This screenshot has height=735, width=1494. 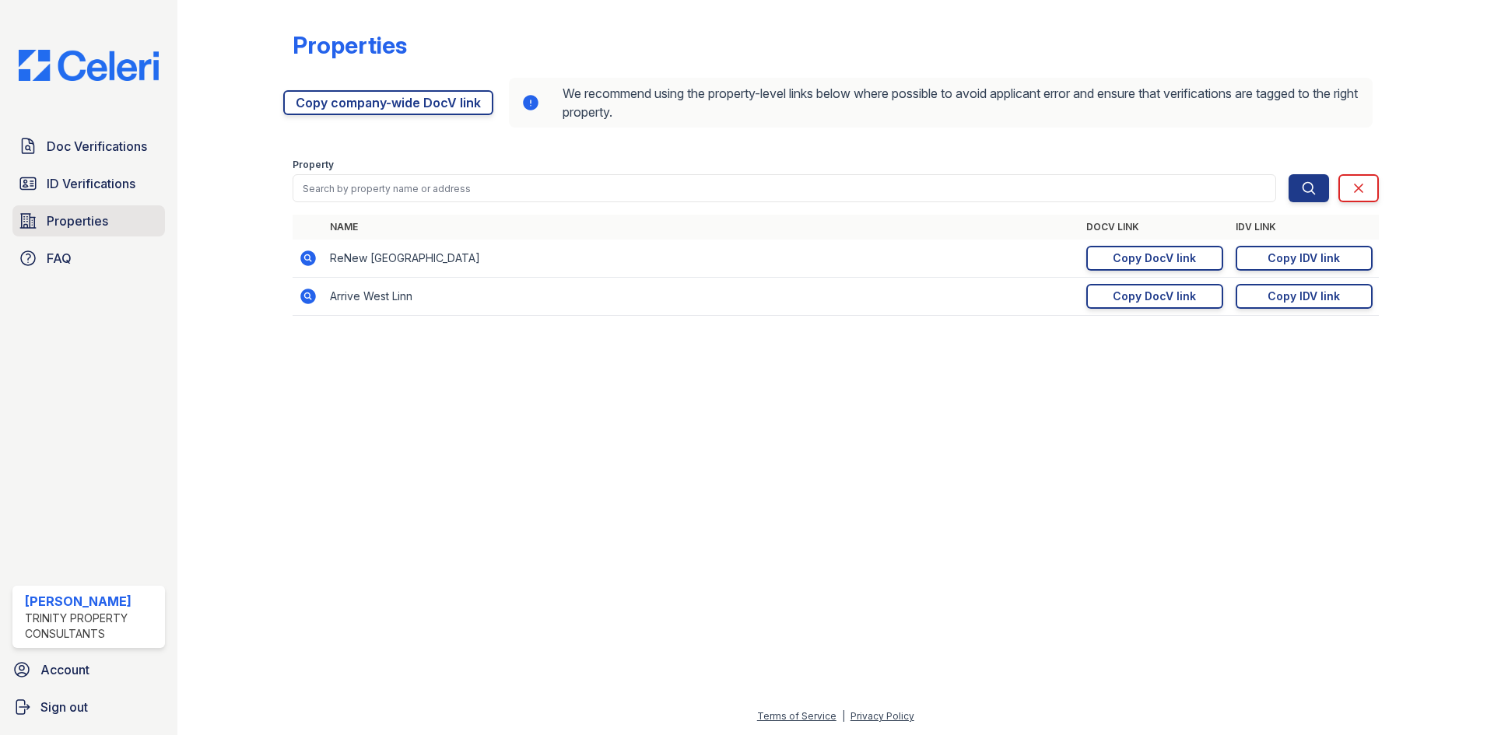 I want to click on input: Search by property name or address, so click(x=784, y=188).